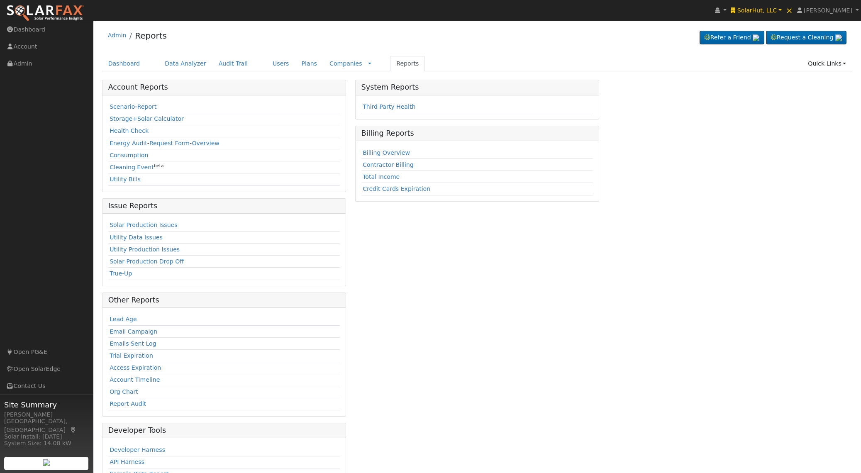  I want to click on a: Credit Cards Expiration, so click(396, 189).